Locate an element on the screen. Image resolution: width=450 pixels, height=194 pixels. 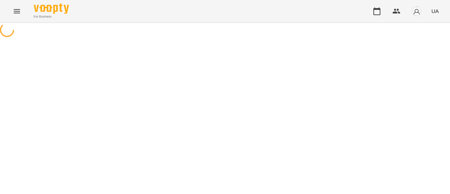
span: For Business is located at coordinates (51, 17).